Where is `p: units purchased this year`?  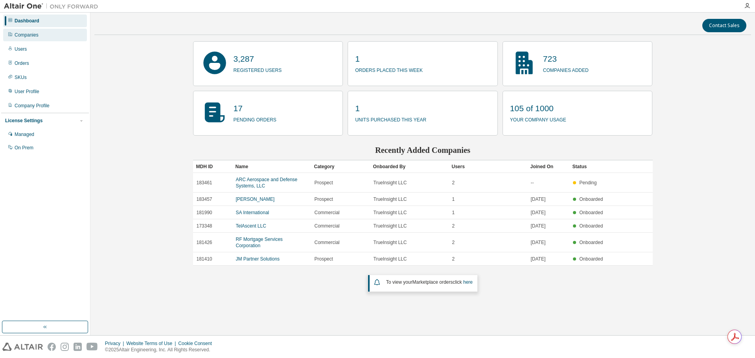
p: units purchased this year is located at coordinates (390, 119).